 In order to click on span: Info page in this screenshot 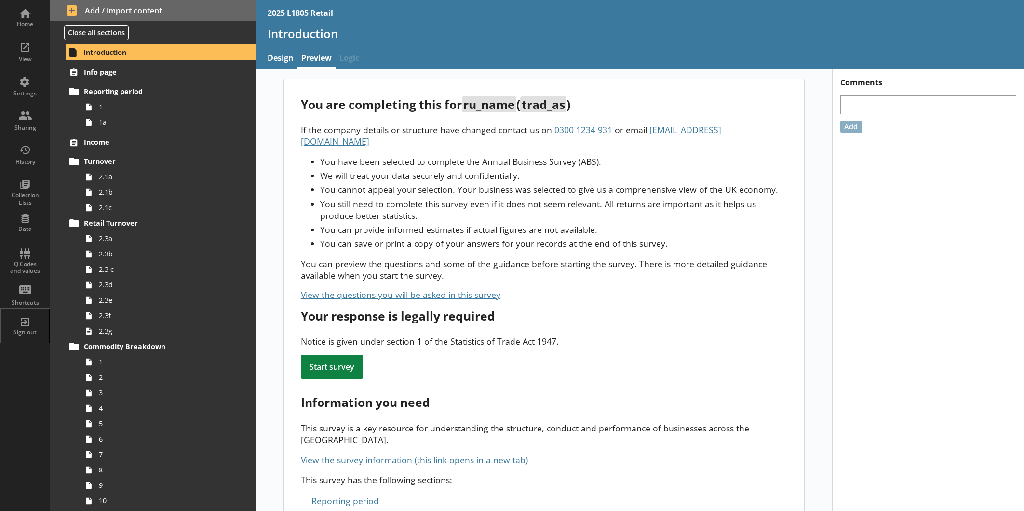, I will do `click(152, 72)`.